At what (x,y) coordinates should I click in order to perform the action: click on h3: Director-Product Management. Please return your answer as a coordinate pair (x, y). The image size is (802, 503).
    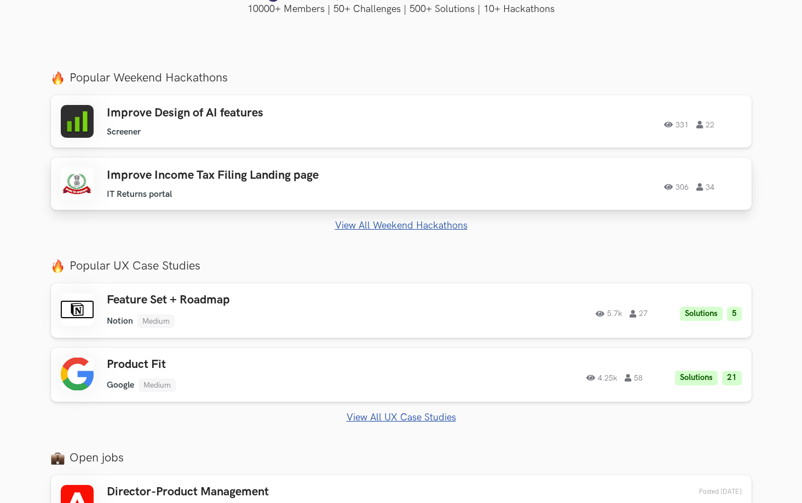
    Looking at the image, I should click on (188, 493).